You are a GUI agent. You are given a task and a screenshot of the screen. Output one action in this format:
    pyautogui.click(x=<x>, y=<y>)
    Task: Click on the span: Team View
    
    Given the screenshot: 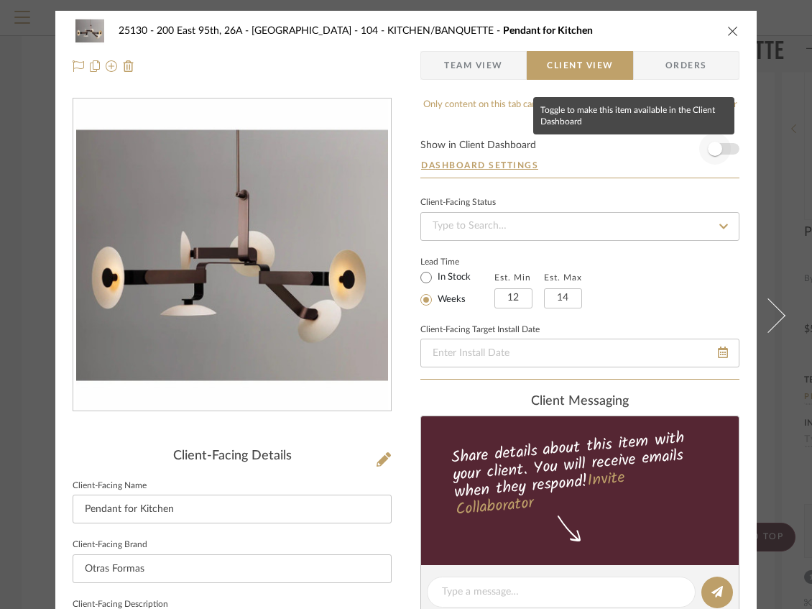 What is the action you would take?
    pyautogui.click(x=474, y=65)
    